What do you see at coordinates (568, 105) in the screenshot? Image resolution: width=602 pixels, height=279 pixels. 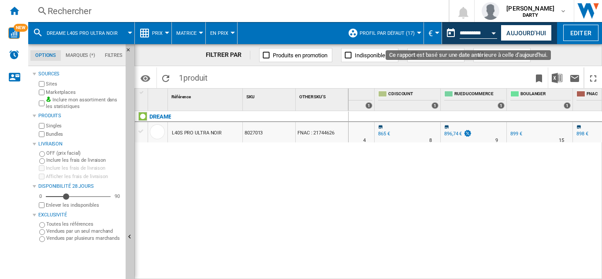 I see `div: 1 offers sold by BOULANGER` at bounding box center [568, 105].